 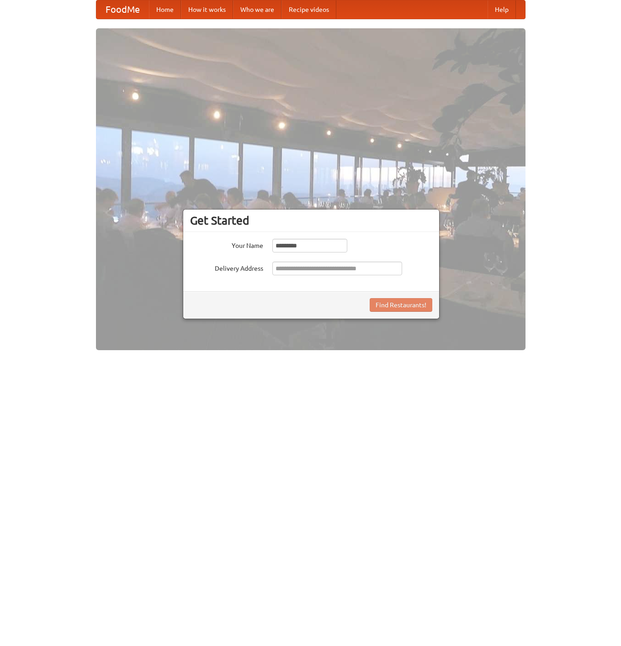 What do you see at coordinates (257, 10) in the screenshot?
I see `a: Who we are` at bounding box center [257, 10].